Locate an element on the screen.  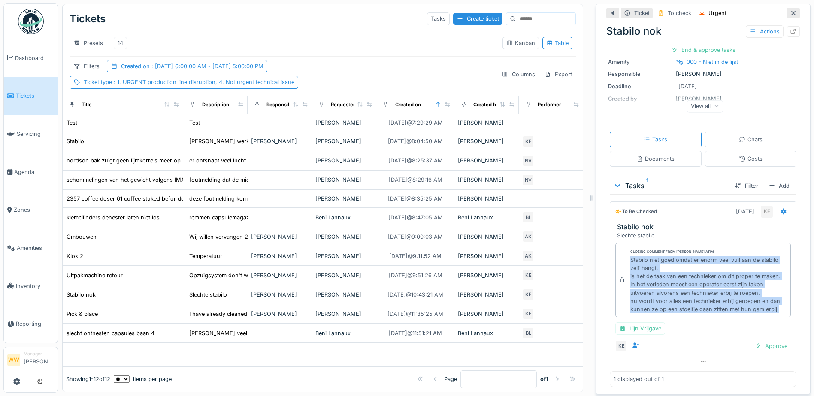
div: Uitpakmachine retour is located at coordinates (94, 275).